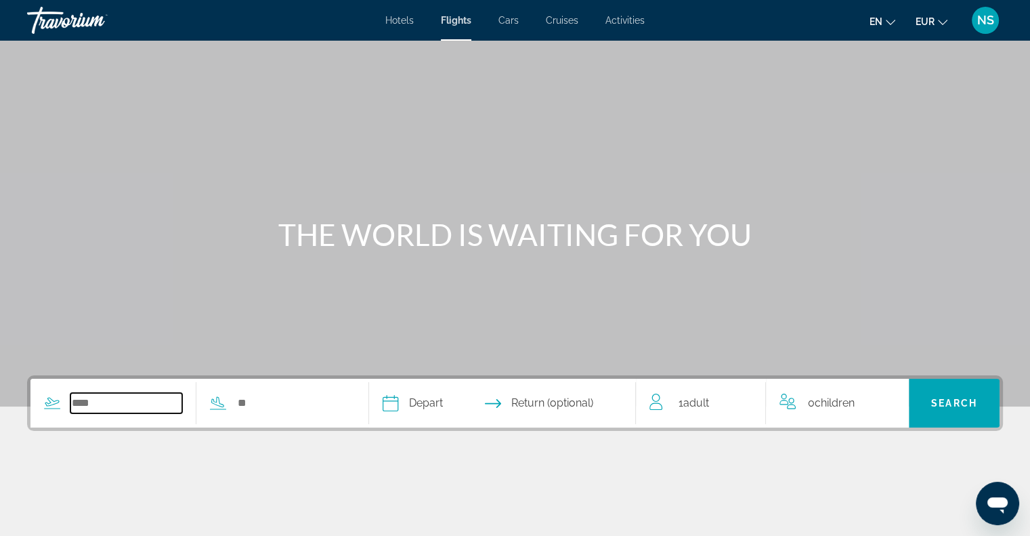  I want to click on button: Change language, so click(882, 21).